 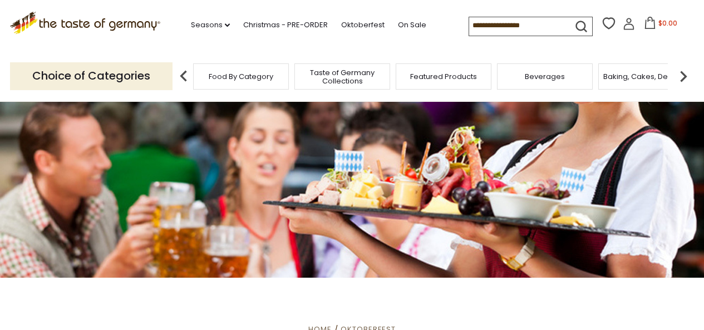 What do you see at coordinates (210, 25) in the screenshot?
I see `a: Seasons` at bounding box center [210, 25].